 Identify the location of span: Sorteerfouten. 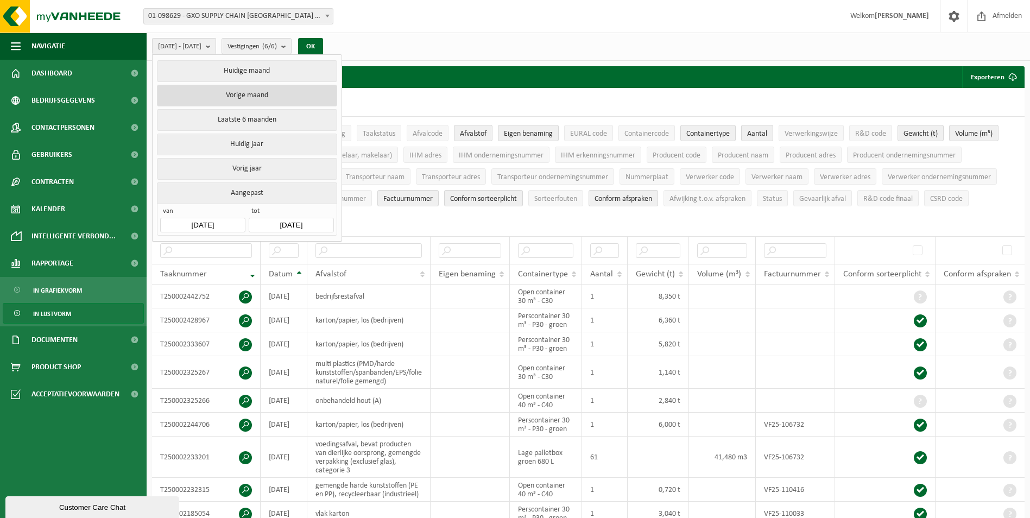
(556, 199).